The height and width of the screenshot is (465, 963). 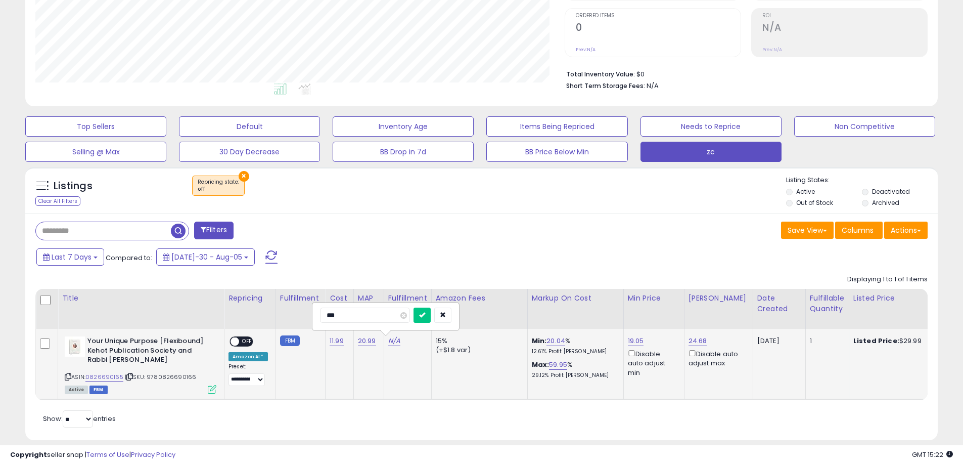 I want to click on strong: Copyright, so click(x=28, y=454).